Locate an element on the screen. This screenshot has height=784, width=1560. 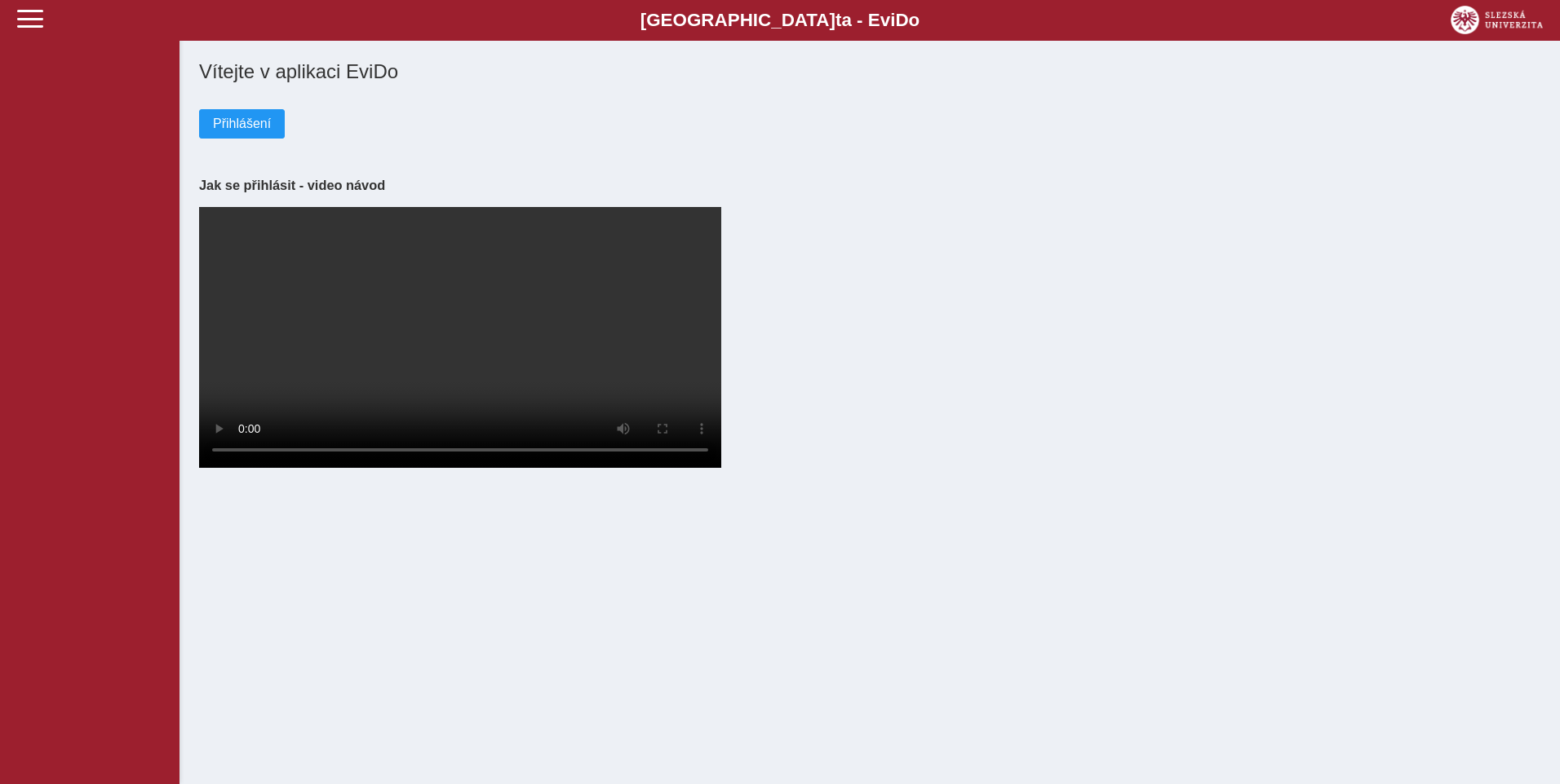
video: Your browser does not support the video tag. is located at coordinates (460, 337).